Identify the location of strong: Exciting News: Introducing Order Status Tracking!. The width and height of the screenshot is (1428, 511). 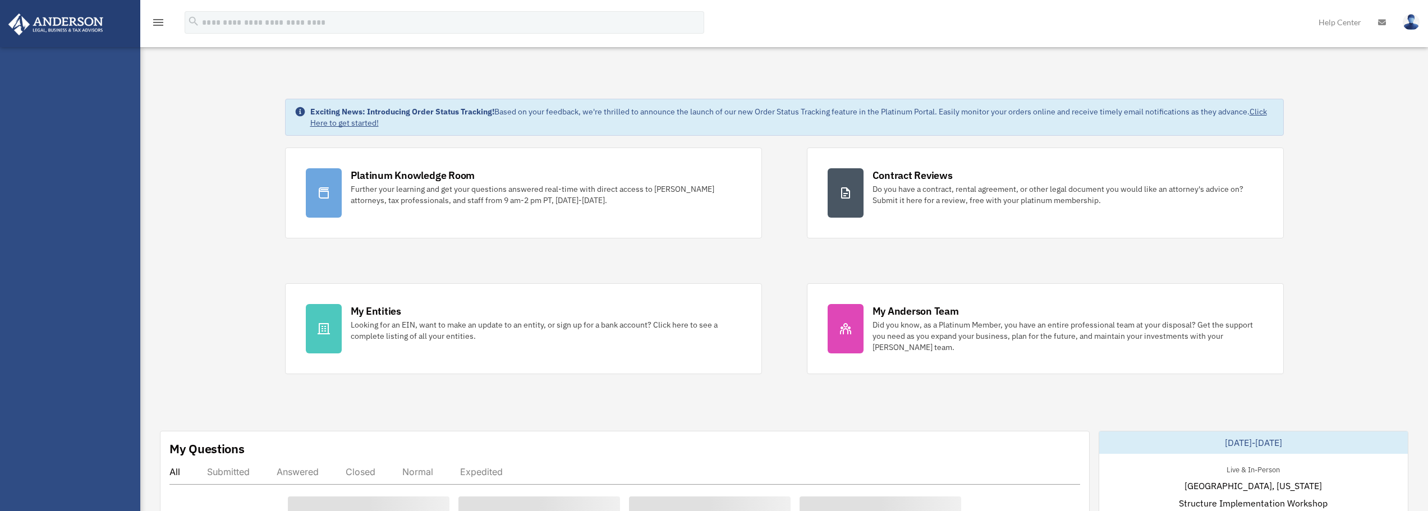
(402, 112).